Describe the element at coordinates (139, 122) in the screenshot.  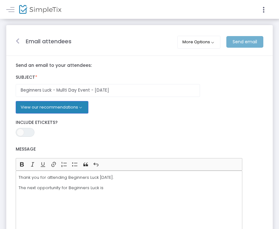
I see `label: Include Etickets?` at that location.